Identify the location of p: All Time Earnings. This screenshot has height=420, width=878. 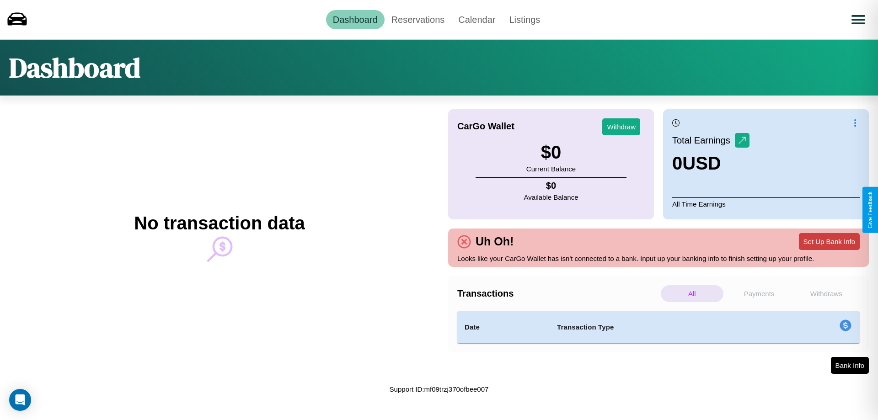
(766, 204).